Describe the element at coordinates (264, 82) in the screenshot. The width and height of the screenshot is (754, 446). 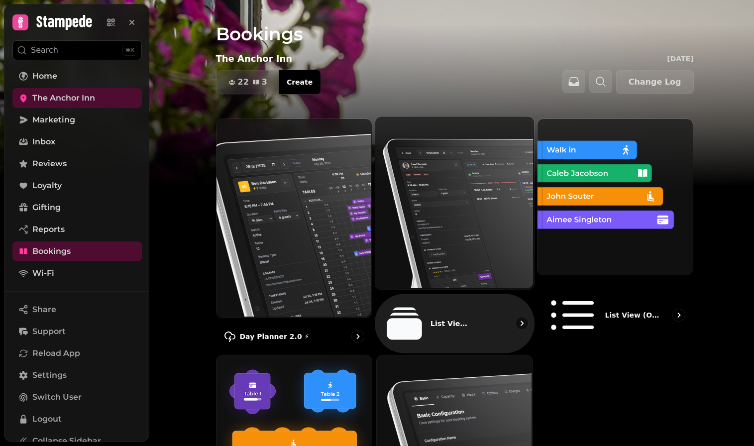
I see `span: 3` at that location.